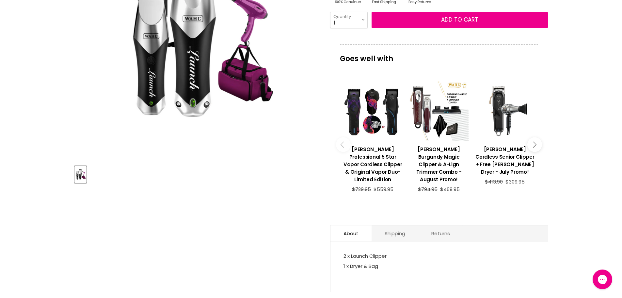 Image resolution: width=622 pixels, height=298 pixels. What do you see at coordinates (362, 189) in the screenshot?
I see `span: $729.95` at bounding box center [362, 189].